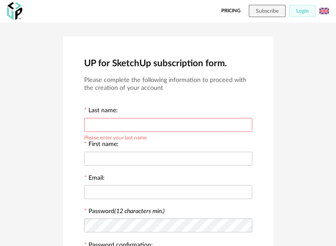  Describe the element at coordinates (267, 11) in the screenshot. I see `a: Subscribe` at that location.